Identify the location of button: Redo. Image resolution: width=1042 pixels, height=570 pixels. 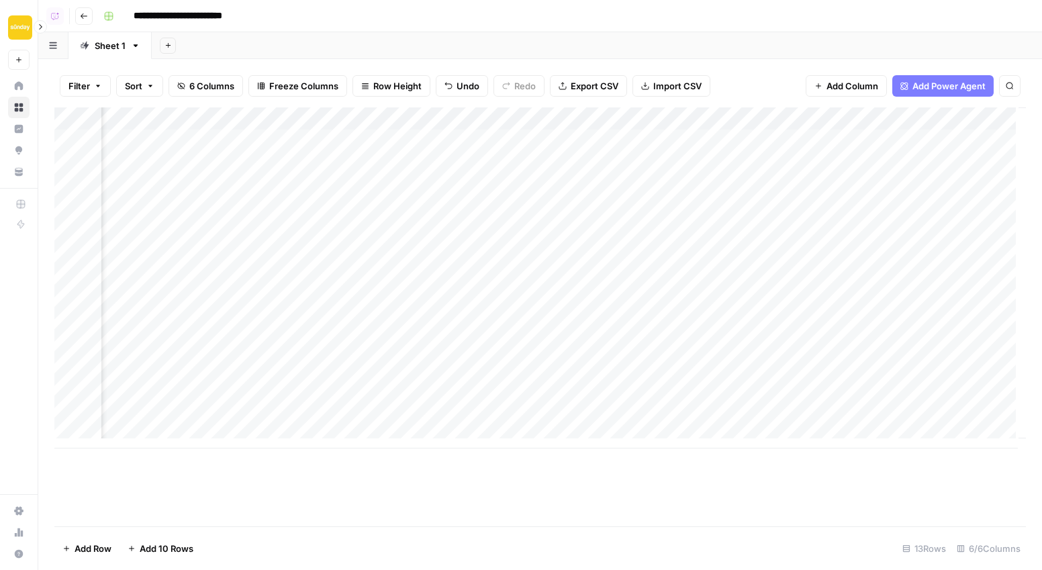
(519, 86).